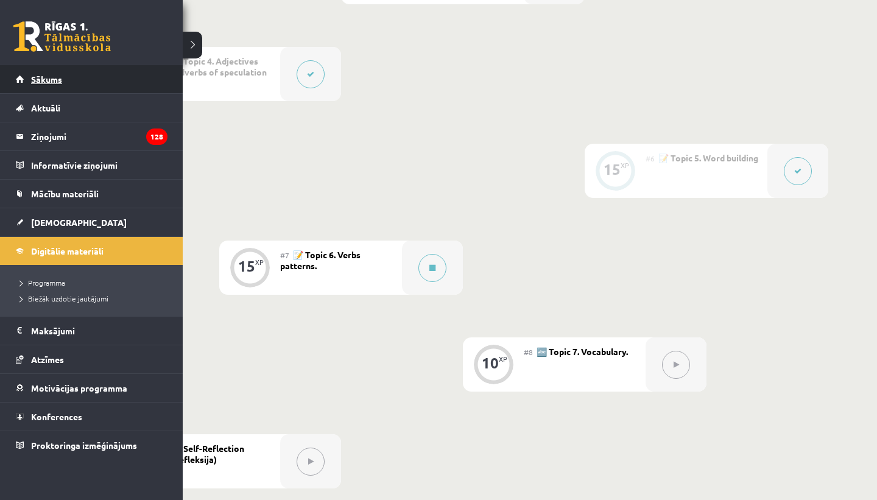 The image size is (877, 500). I want to click on a: Motivācijas programma, so click(91, 388).